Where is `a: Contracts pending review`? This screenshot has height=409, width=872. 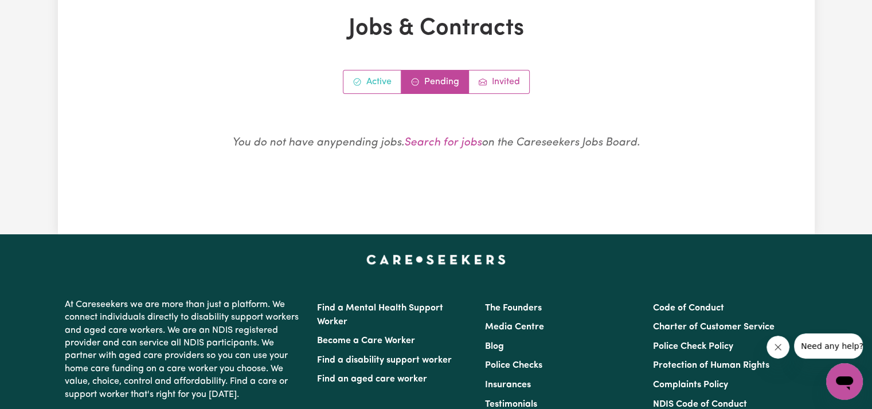 a: Contracts pending review is located at coordinates (435, 82).